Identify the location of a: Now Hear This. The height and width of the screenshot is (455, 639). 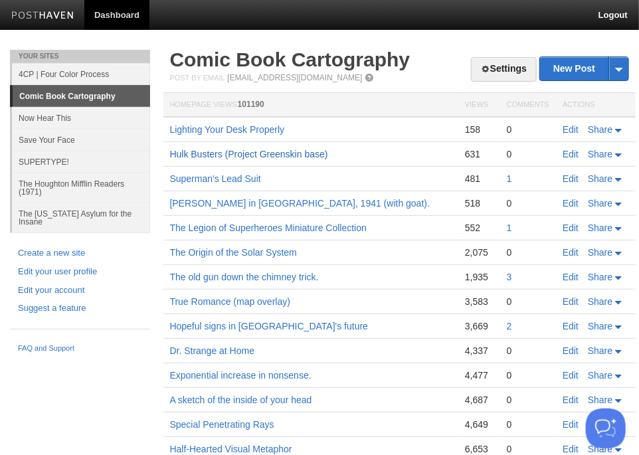
(81, 118).